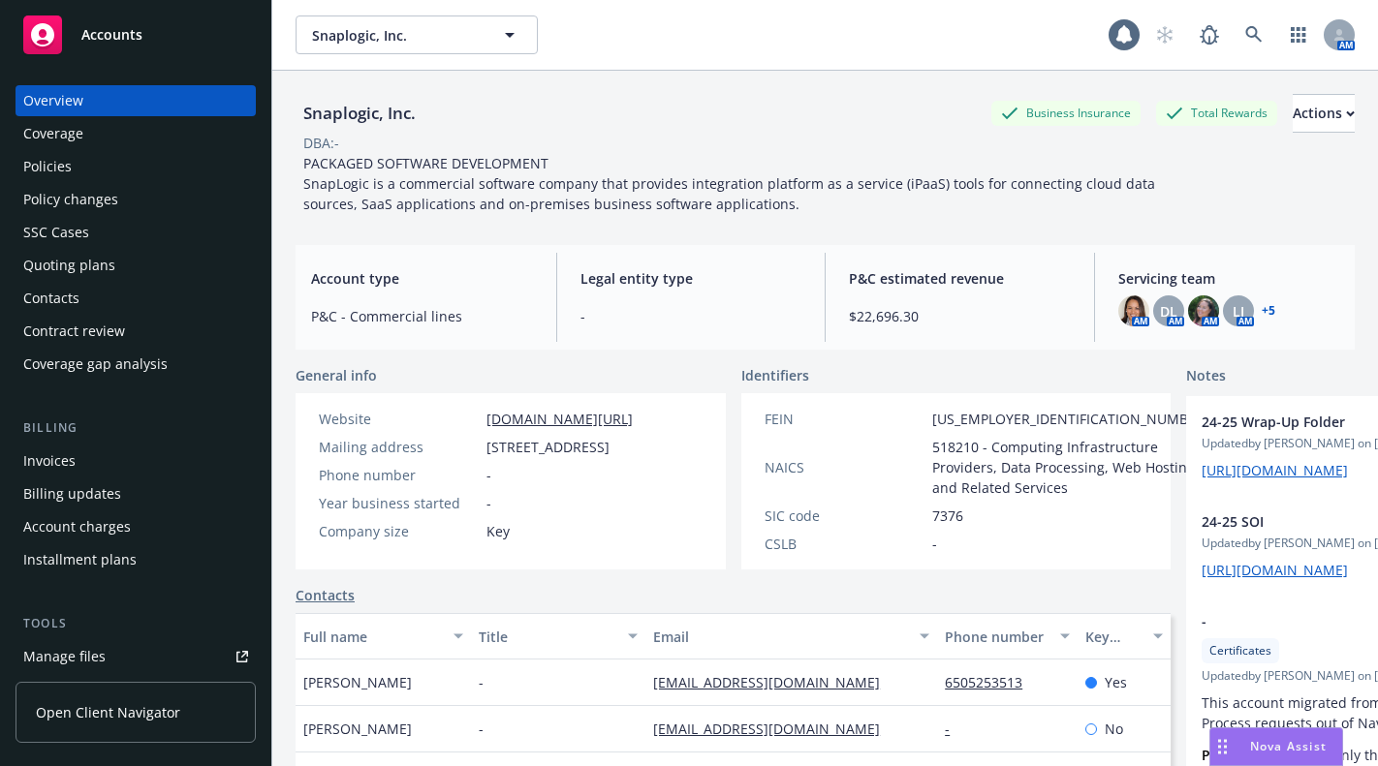  What do you see at coordinates (136, 331) in the screenshot?
I see `a: Contract review` at bounding box center [136, 331].